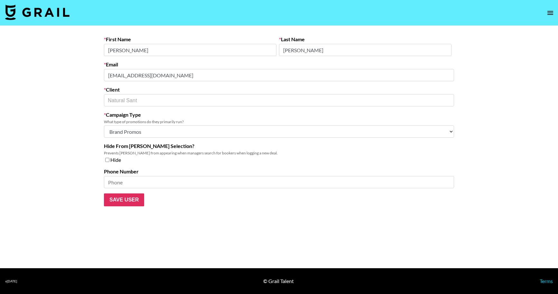 Image resolution: width=558 pixels, height=294 pixels. What do you see at coordinates (278, 281) in the screenshot?
I see `div: © Grail Talent` at bounding box center [278, 281].